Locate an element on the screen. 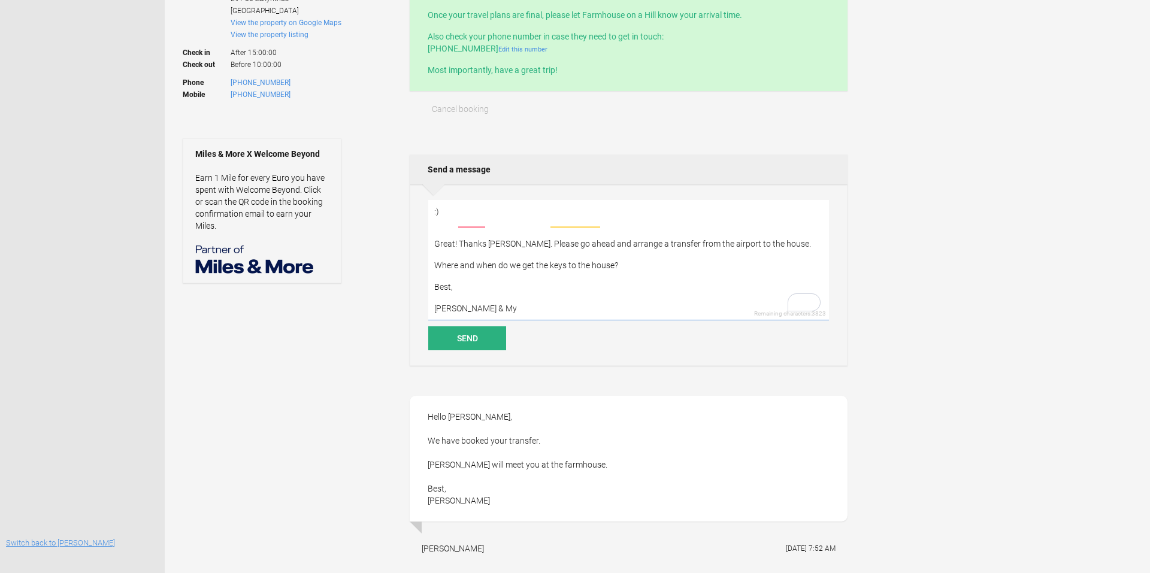 This screenshot has height=573, width=1150. span: After 15:00:00 is located at coordinates (286, 50).